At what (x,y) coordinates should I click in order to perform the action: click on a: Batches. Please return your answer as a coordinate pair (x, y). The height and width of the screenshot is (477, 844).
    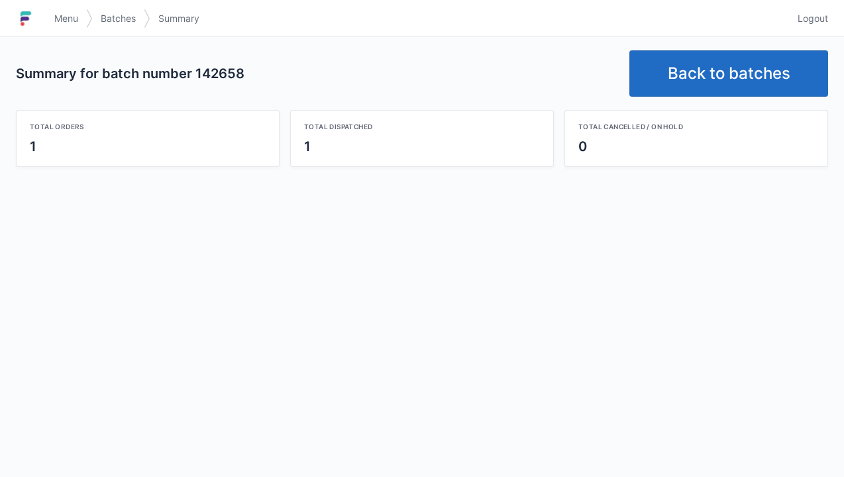
    Looking at the image, I should click on (118, 19).